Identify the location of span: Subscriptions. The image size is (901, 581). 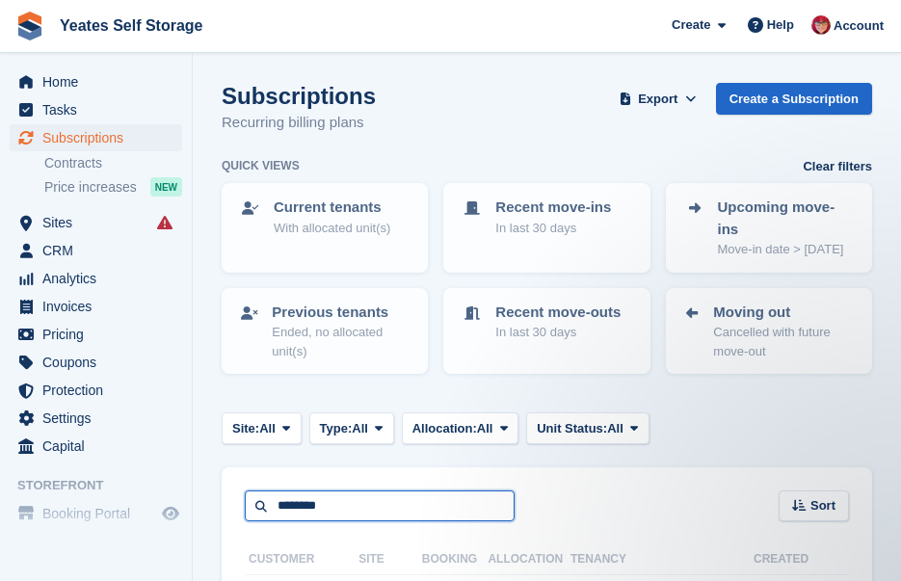
(100, 138).